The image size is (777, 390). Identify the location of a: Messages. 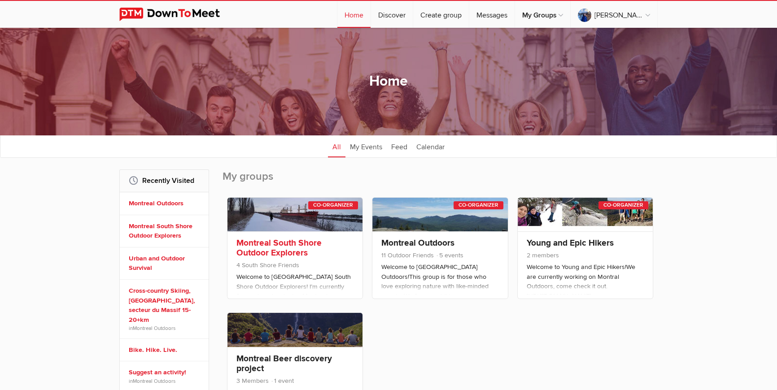
(492, 14).